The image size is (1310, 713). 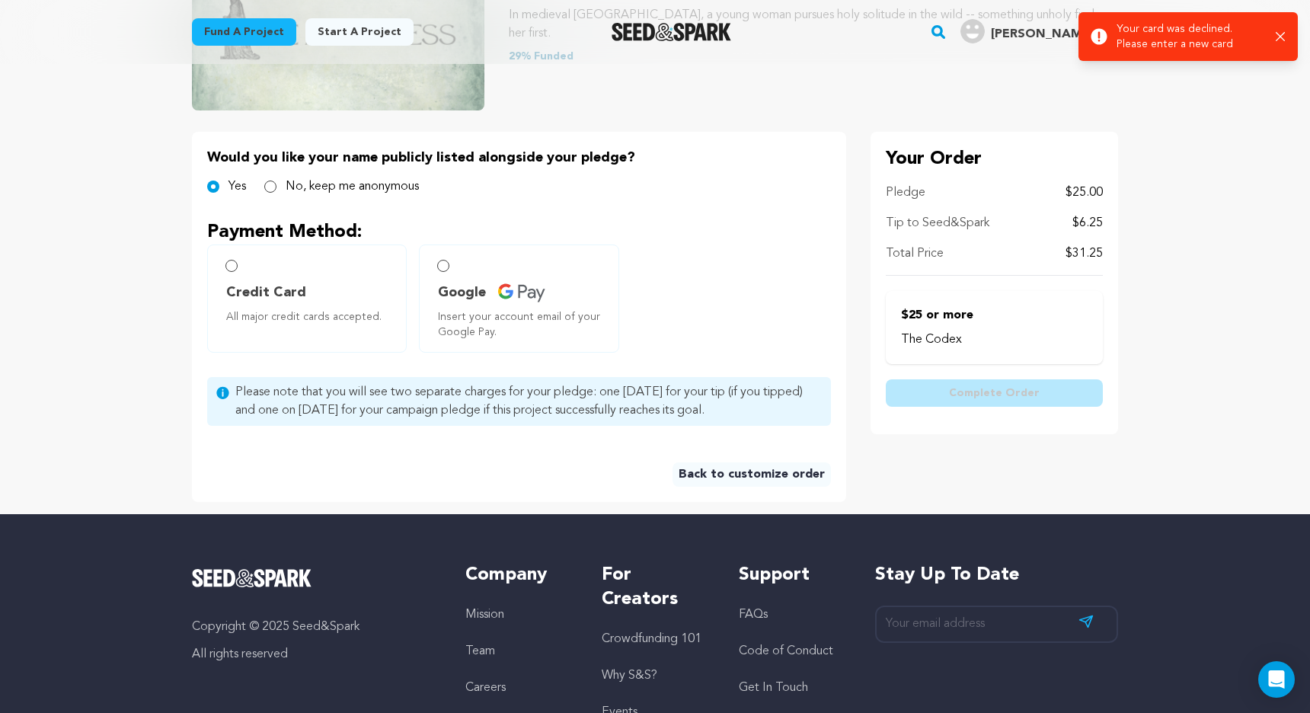 I want to click on p: Your Order, so click(x=994, y=159).